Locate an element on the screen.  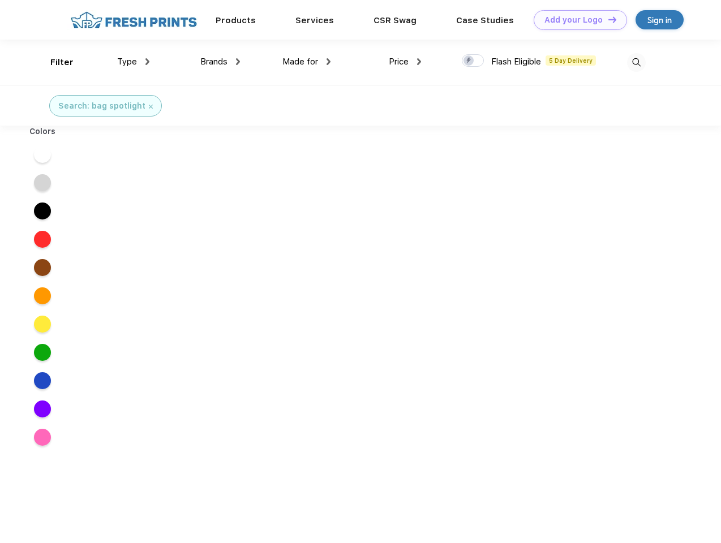
img: DT is located at coordinates (613, 19).